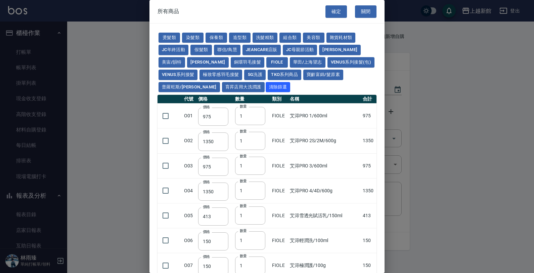 The height and width of the screenshot is (273, 534). I want to click on th: 數量, so click(252, 99).